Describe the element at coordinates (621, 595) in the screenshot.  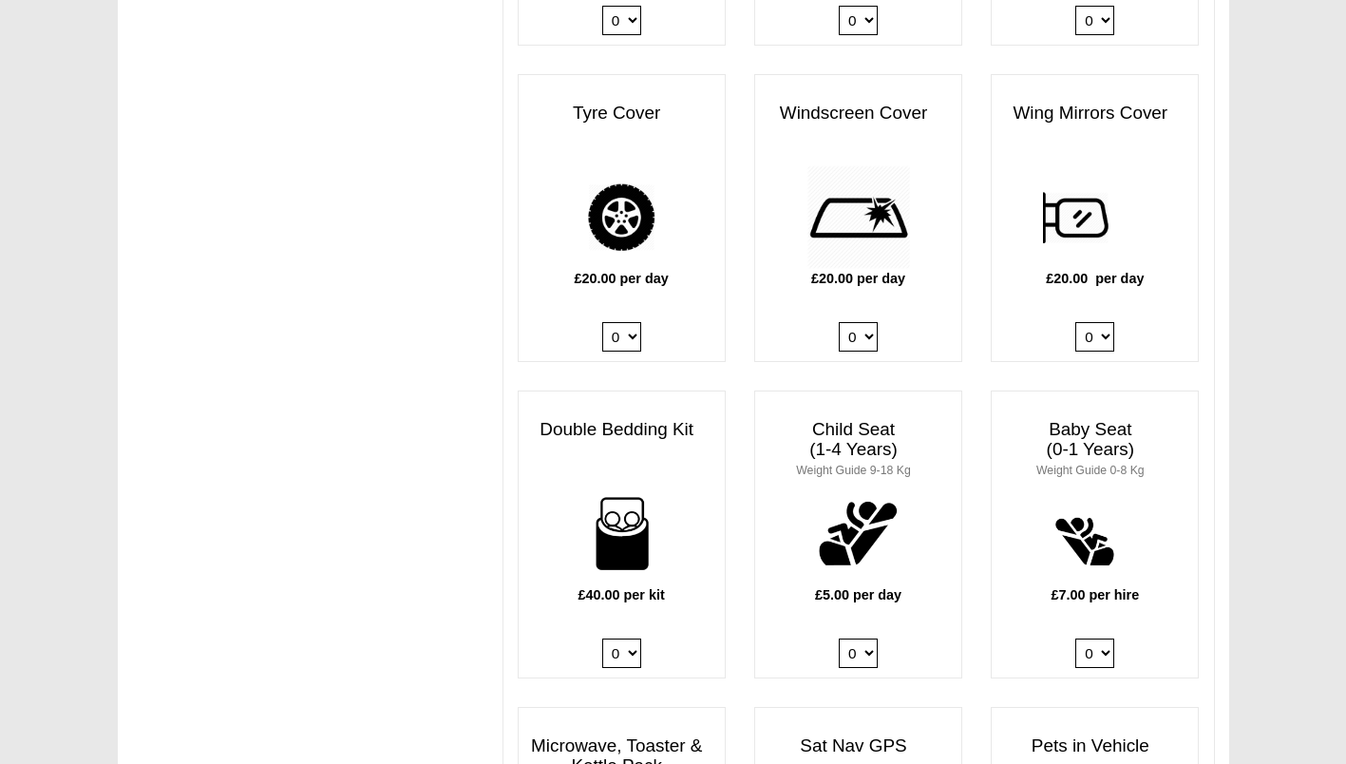
I see `b: £40.00 per kit` at that location.